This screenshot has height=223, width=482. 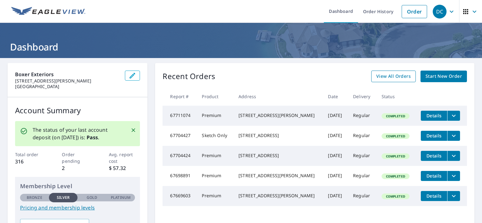 What do you see at coordinates (179, 196) in the screenshot?
I see `td: 67669603` at bounding box center [179, 196].